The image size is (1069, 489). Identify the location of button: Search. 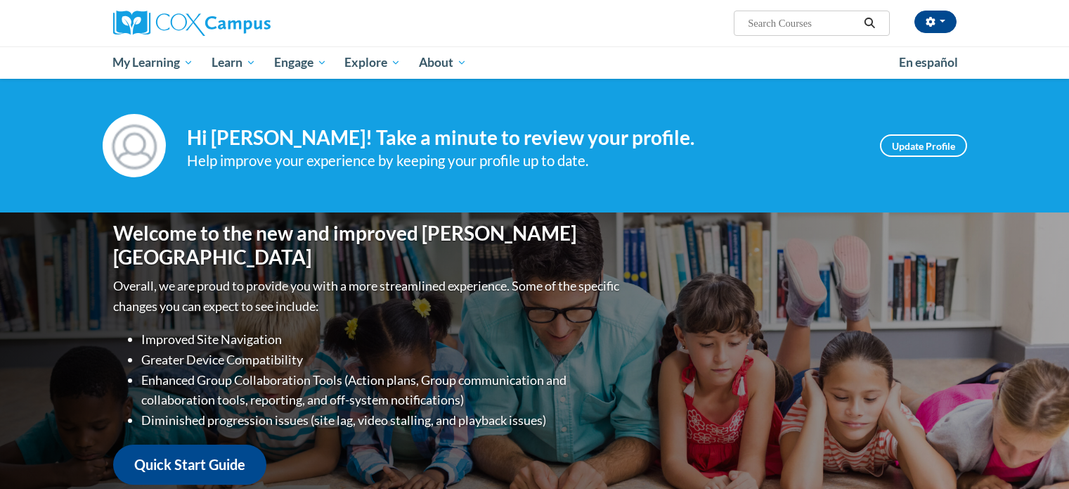
(870, 23).